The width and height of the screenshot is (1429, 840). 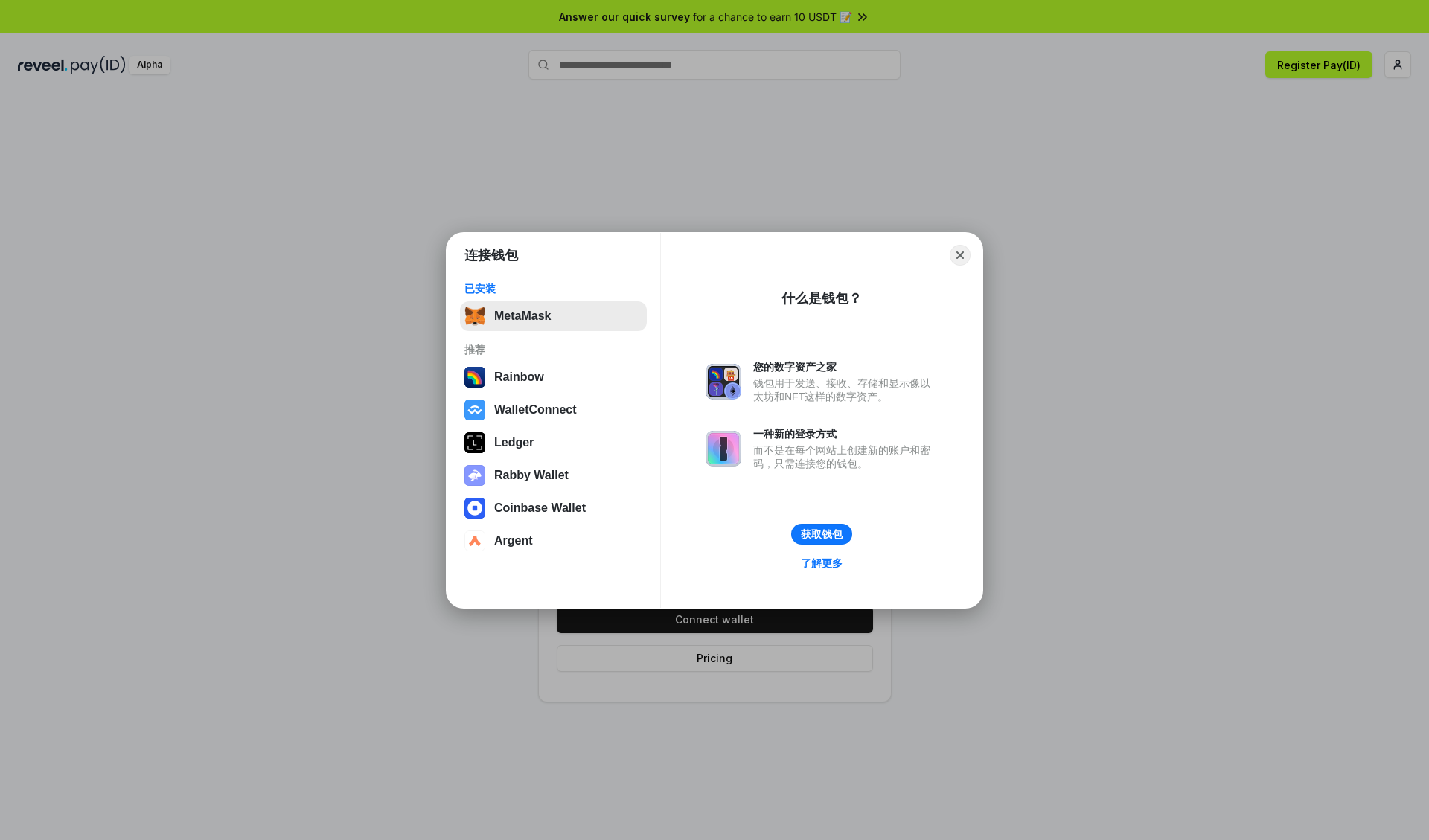 What do you see at coordinates (553, 508) in the screenshot?
I see `button: Coinbase Wallet` at bounding box center [553, 508].